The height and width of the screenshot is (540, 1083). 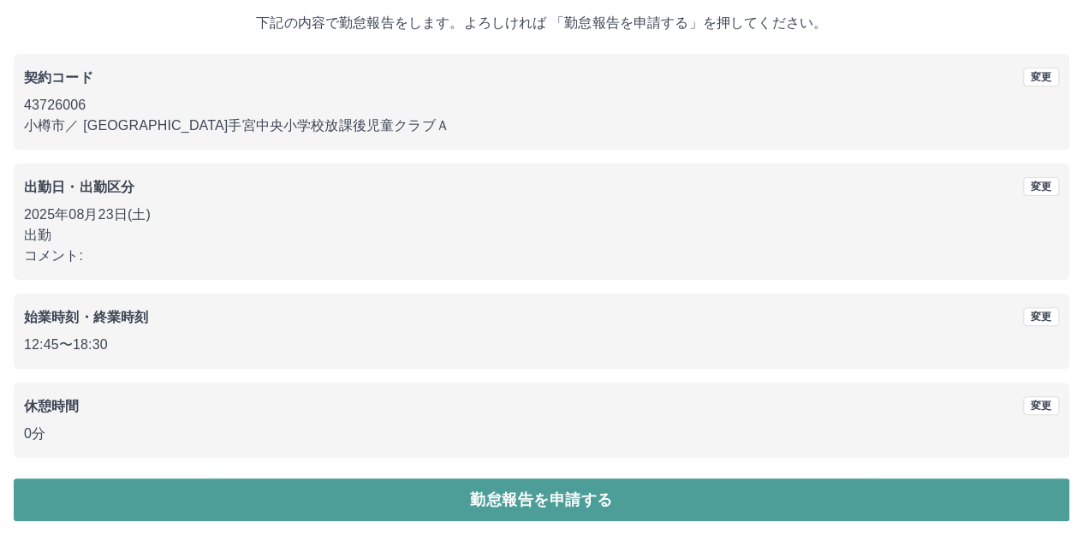 What do you see at coordinates (79, 187) in the screenshot?
I see `b: 出勤日・出勤区分` at bounding box center [79, 187].